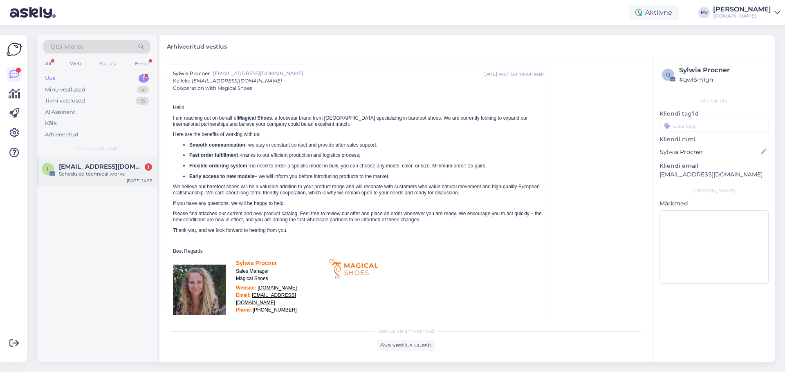 This screenshot has height=372, width=785. What do you see at coordinates (48, 64) in the screenshot?
I see `div: All` at bounding box center [48, 64].